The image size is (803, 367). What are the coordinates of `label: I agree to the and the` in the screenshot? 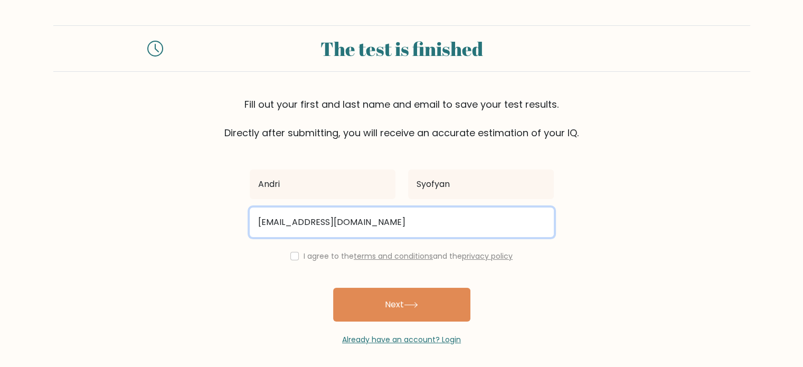 It's located at (408, 256).